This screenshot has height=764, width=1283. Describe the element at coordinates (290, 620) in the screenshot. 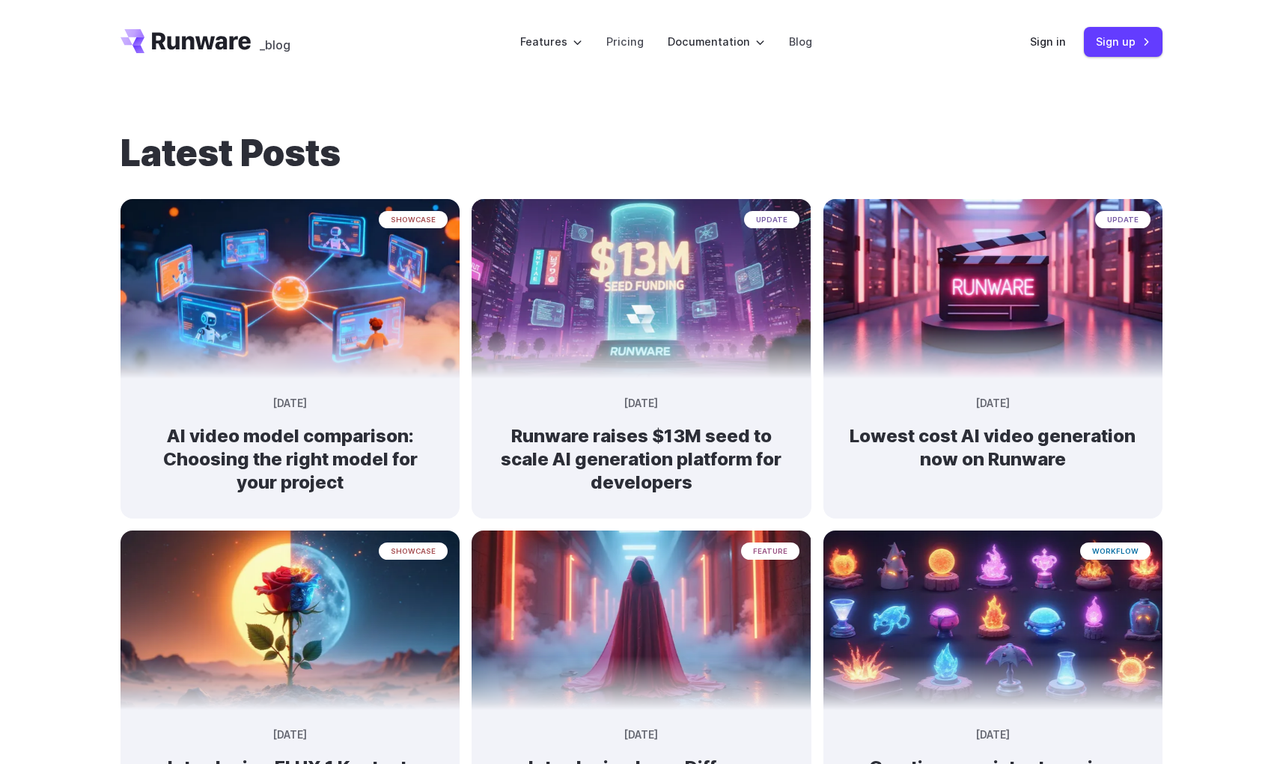

I see `img: Surreal rose in a desert landscape, split between day and night with the sun and moon aligned beh...` at that location.